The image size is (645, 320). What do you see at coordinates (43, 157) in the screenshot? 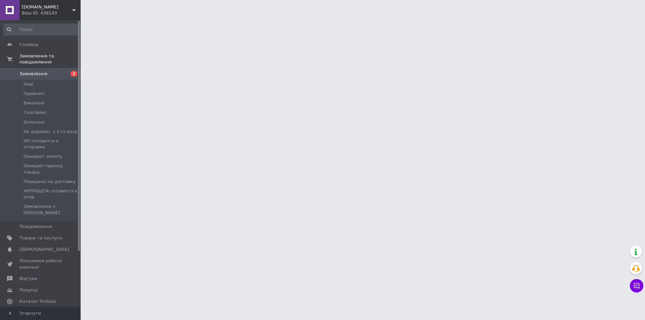
I see `span: Ожидает оплату` at bounding box center [43, 157].